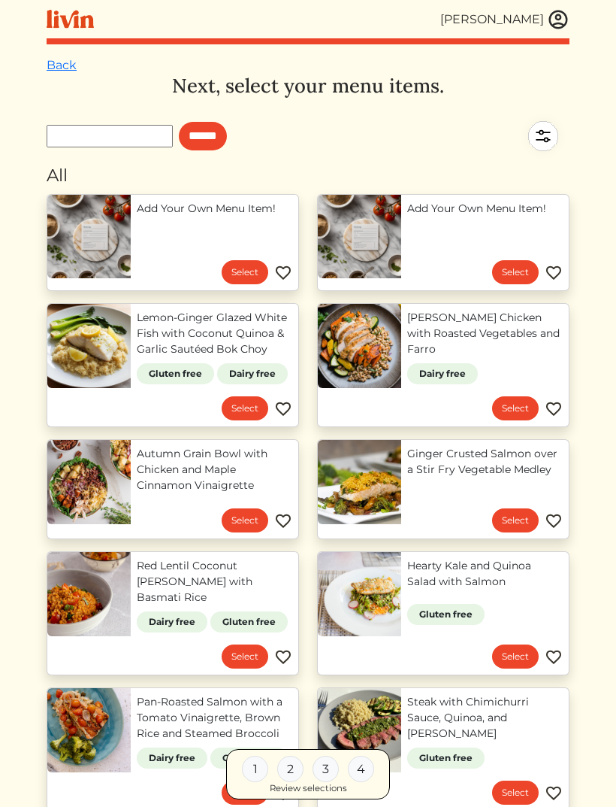  I want to click on a: Pan-Roasted Salmon with a Tomato Vinaigrette, Brown Rice and Steamed Broccoli, so click(214, 717).